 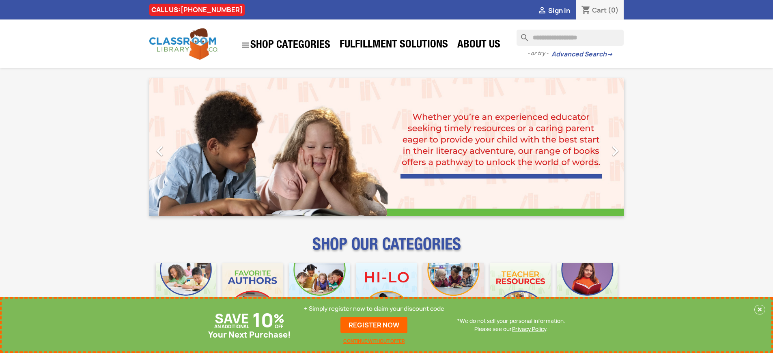 I want to click on span: - or try -, so click(x=539, y=54).